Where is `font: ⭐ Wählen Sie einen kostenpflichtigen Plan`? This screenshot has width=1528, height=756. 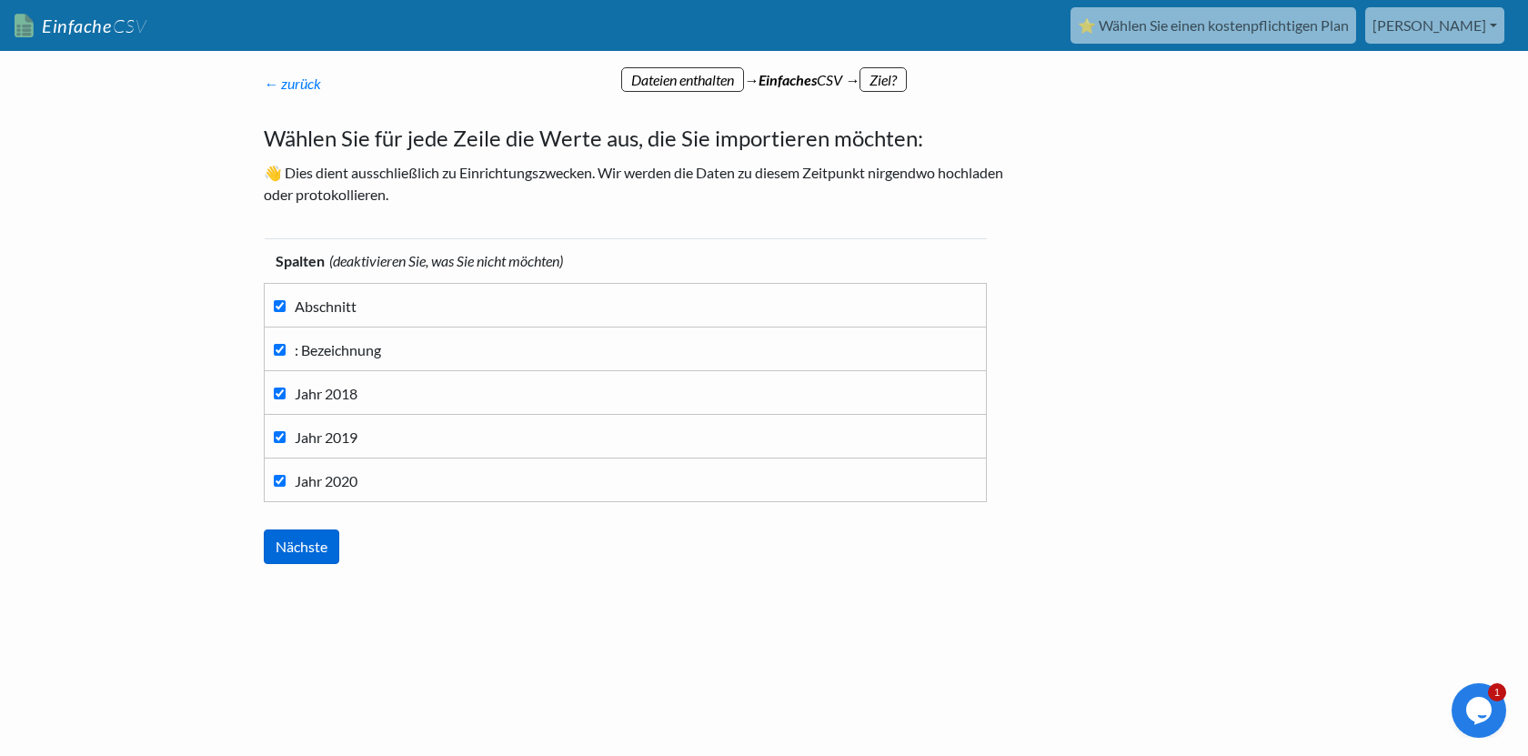 font: ⭐ Wählen Sie einen kostenpflichtigen Plan is located at coordinates (1213, 25).